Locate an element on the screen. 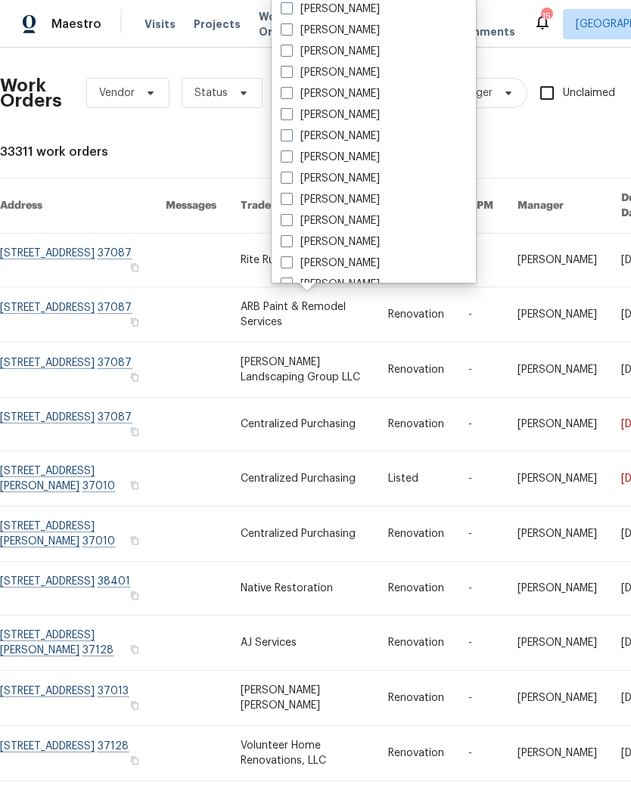 This screenshot has width=631, height=800. span: Status is located at coordinates (211, 93).